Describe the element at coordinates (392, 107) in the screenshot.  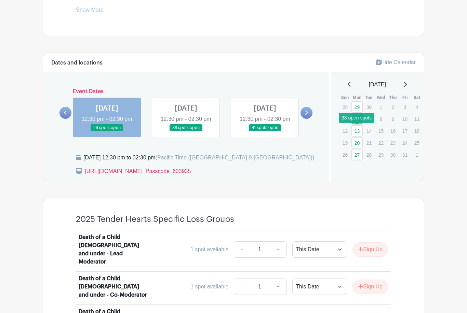
I see `p: 2` at that location.